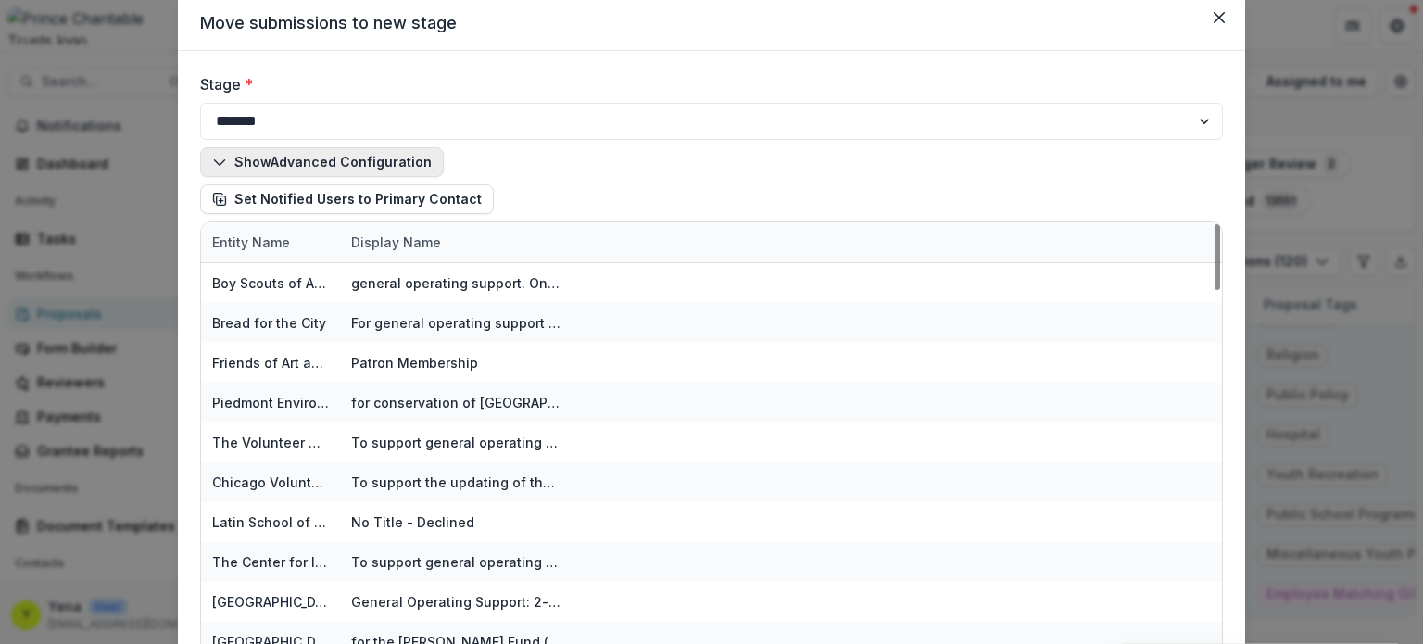 The width and height of the screenshot is (1423, 644). I want to click on div: general operating support. One-time only support., so click(456, 282).